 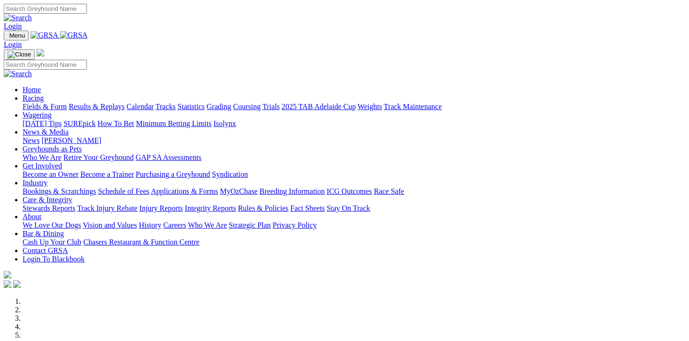 I want to click on a: GAP SA Assessments, so click(x=169, y=157).